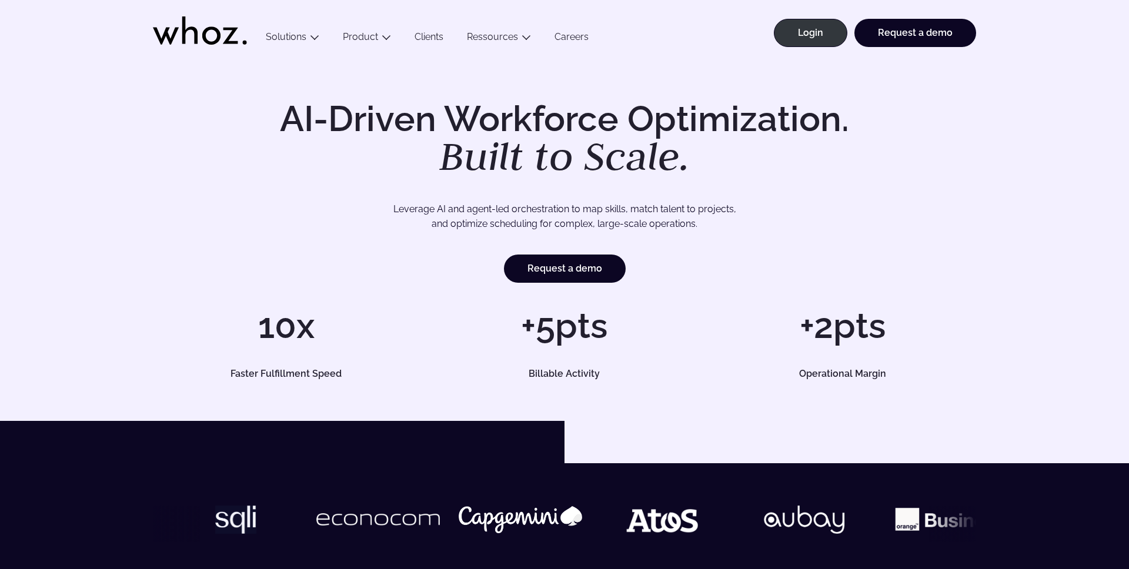  Describe the element at coordinates (564, 374) in the screenshot. I see `h5: Billable Activity` at that location.